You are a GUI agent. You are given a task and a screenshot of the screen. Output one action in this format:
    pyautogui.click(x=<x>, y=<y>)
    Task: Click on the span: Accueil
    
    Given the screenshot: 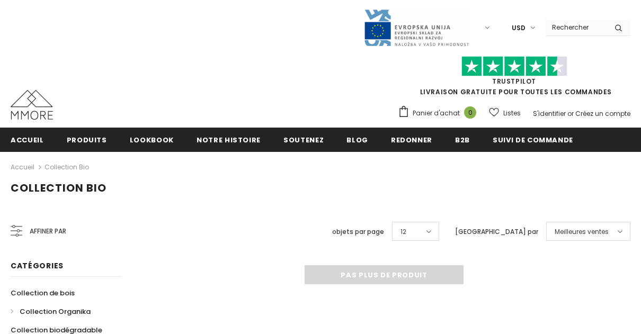 What is the action you would take?
    pyautogui.click(x=27, y=140)
    